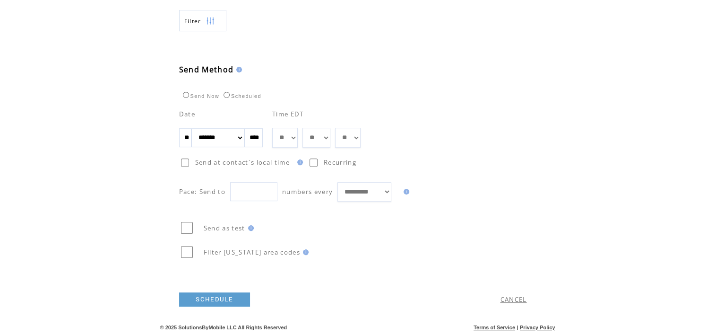 The image size is (715, 335). I want to click on input: Send Now, so click(186, 95).